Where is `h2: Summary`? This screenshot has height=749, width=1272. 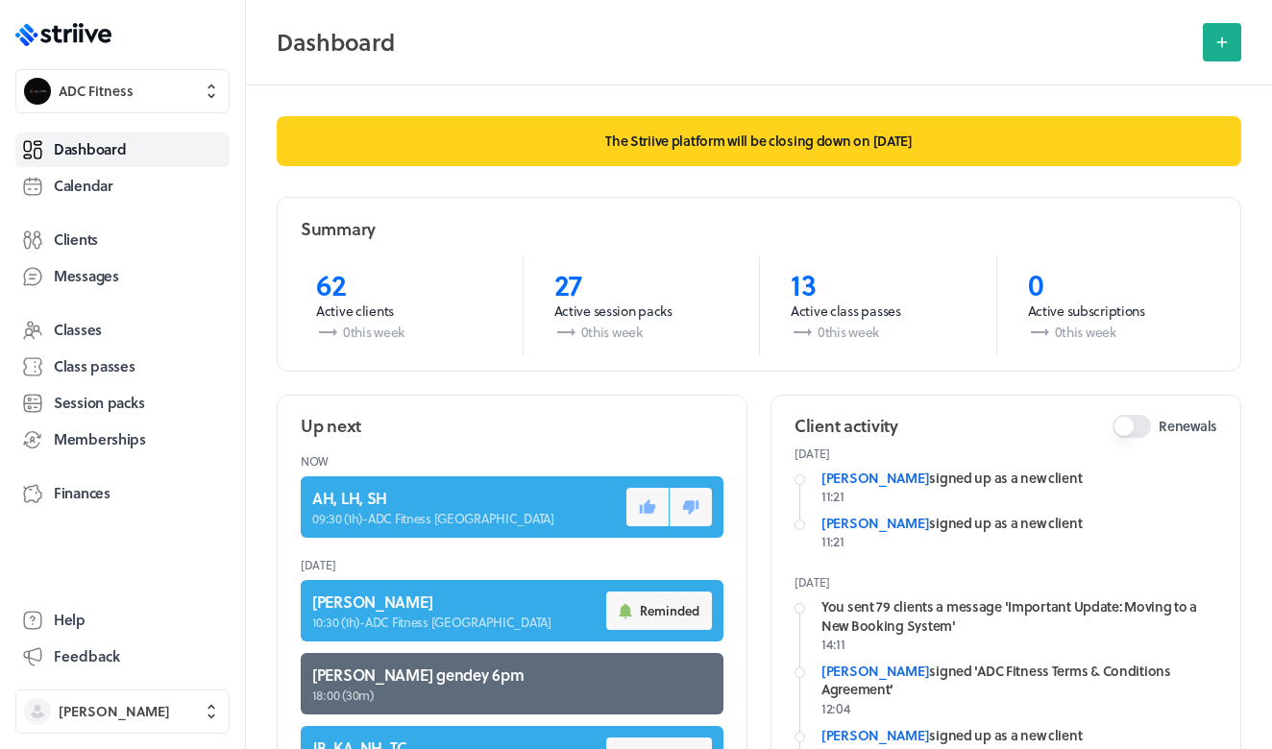 h2: Summary is located at coordinates (338, 229).